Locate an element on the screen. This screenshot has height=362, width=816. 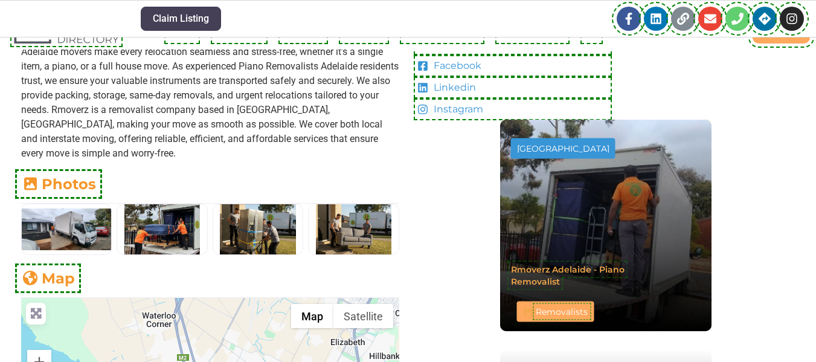
a: Map is located at coordinates (48, 278).